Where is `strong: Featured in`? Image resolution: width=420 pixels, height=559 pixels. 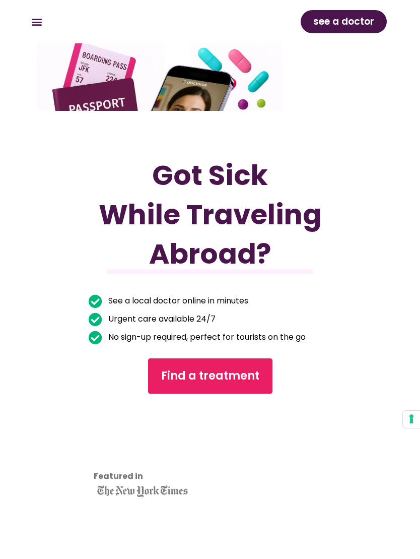
strong: Featured in is located at coordinates (118, 476).